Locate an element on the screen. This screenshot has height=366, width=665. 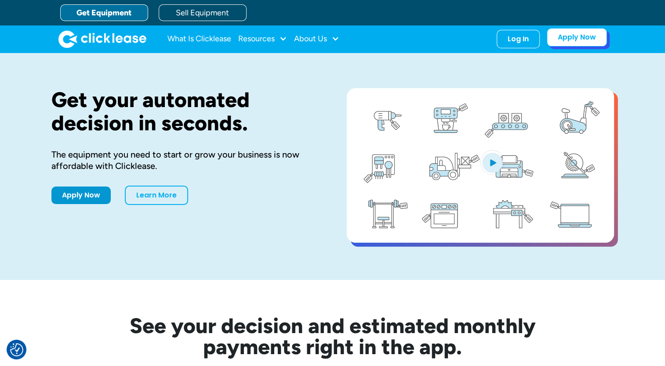
img: Clicklease logo is located at coordinates (102, 39).